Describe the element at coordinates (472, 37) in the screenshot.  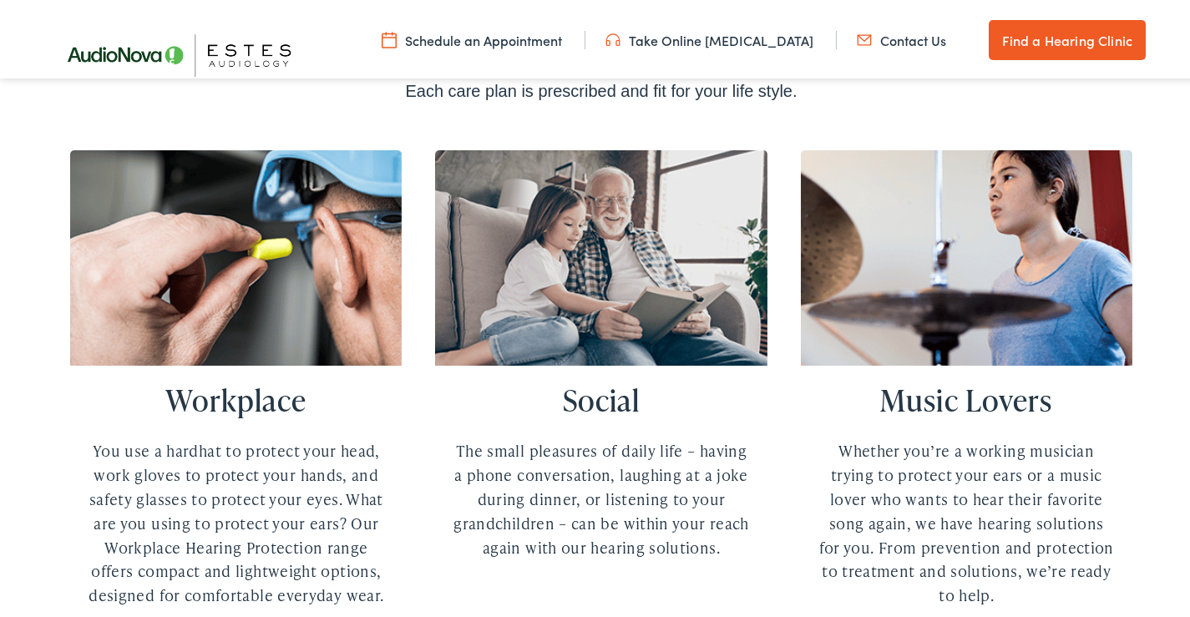
I see `a: Schedule an Appointment` at that location.